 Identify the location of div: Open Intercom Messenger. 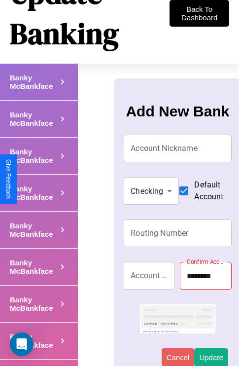
(22, 345).